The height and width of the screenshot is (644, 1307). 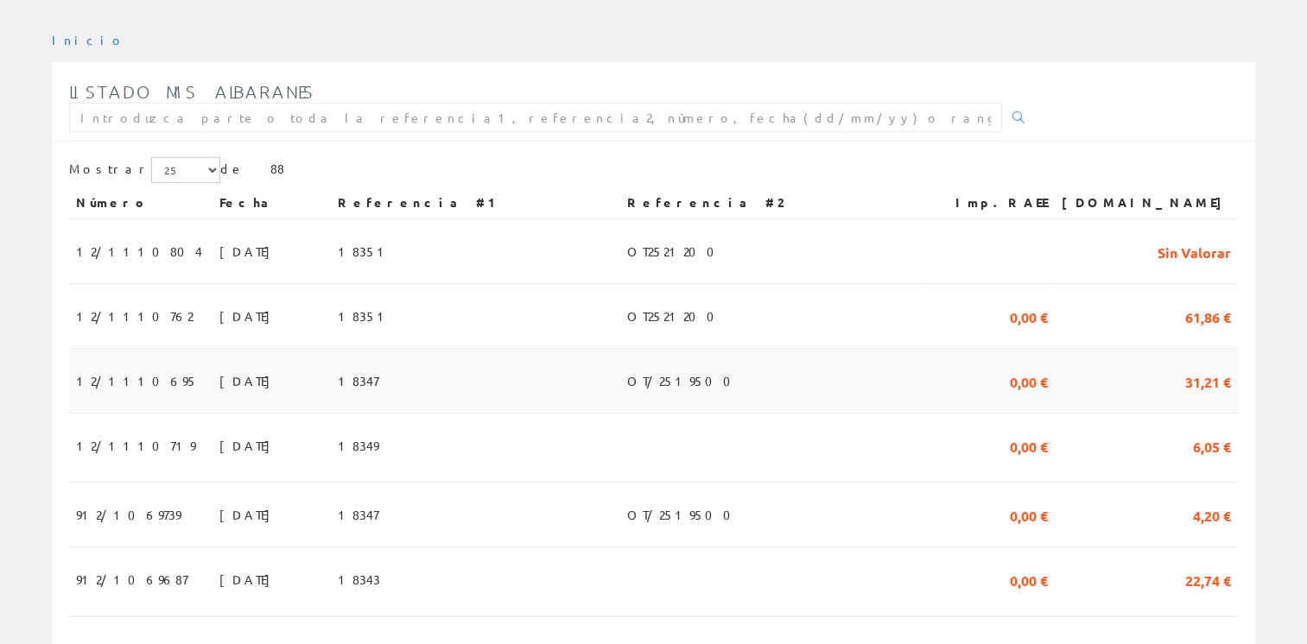 What do you see at coordinates (139, 251) in the screenshot?
I see `span: 12/1110804` at bounding box center [139, 251].